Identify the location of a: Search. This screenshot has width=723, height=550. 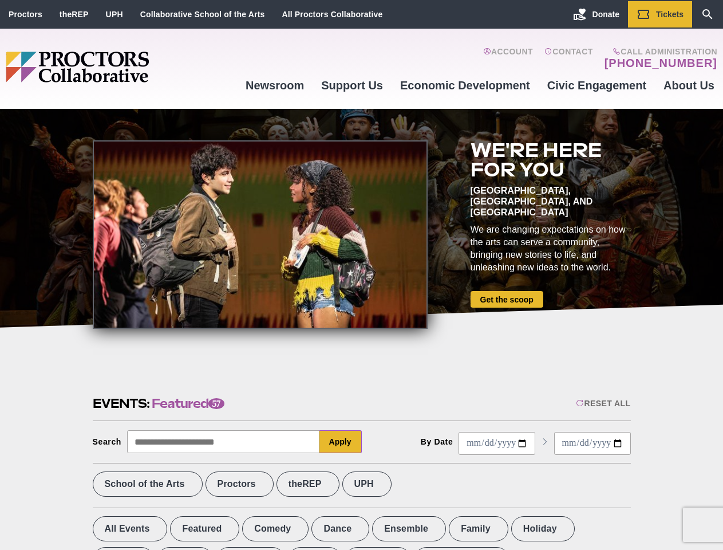
(708, 14).